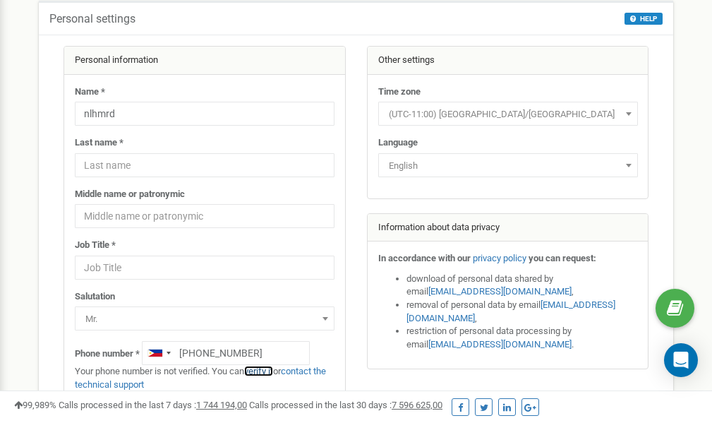 Image resolution: width=712 pixels, height=423 pixels. I want to click on div: Open Intercom Messenger, so click(681, 360).